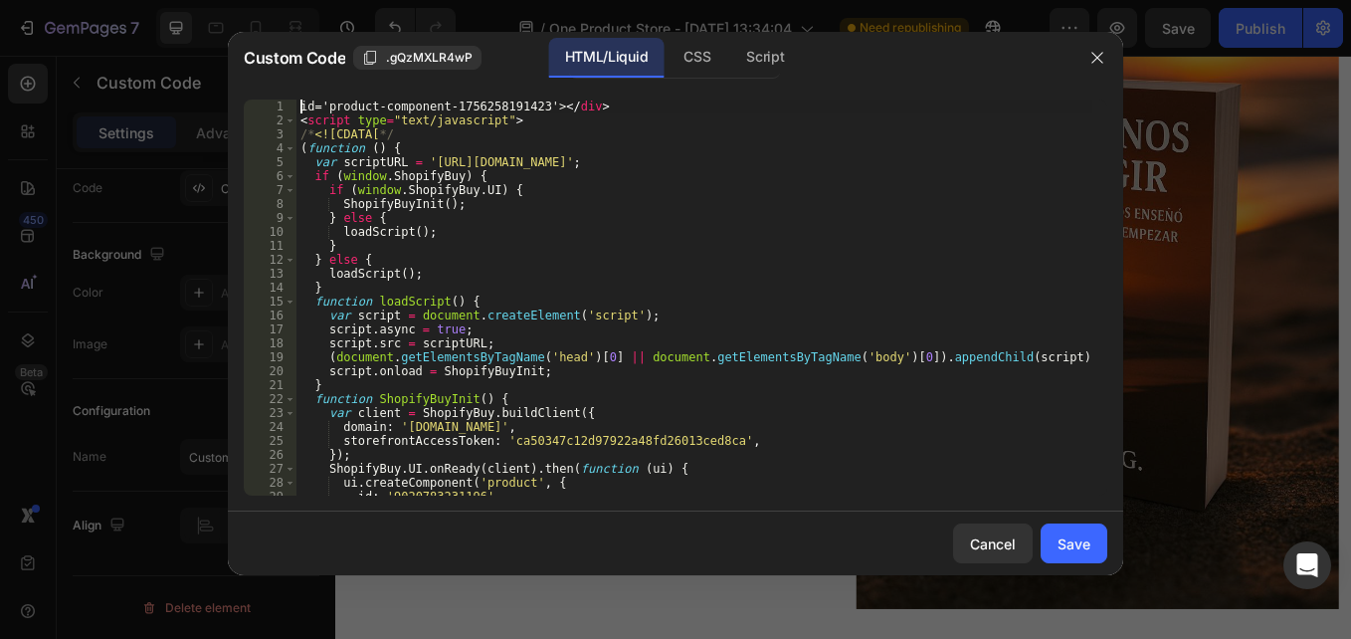  Describe the element at coordinates (270, 496) in the screenshot. I see `div: 29` at that location.